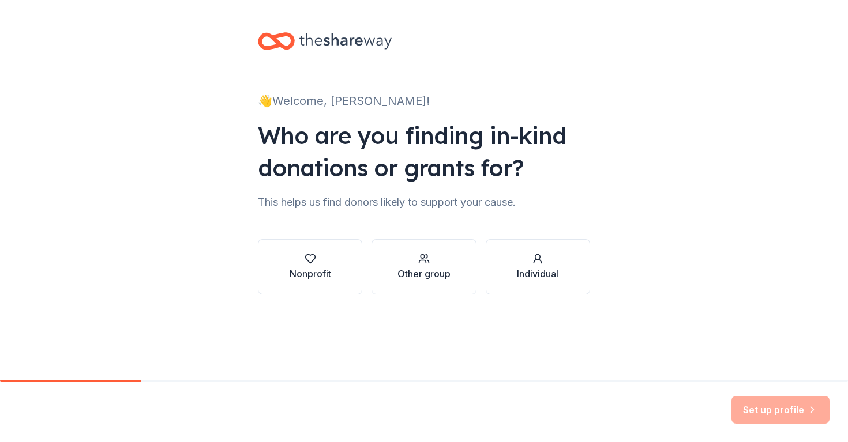 The width and height of the screenshot is (848, 442). What do you see at coordinates (537, 267) in the screenshot?
I see `button: Individual` at bounding box center [537, 267].